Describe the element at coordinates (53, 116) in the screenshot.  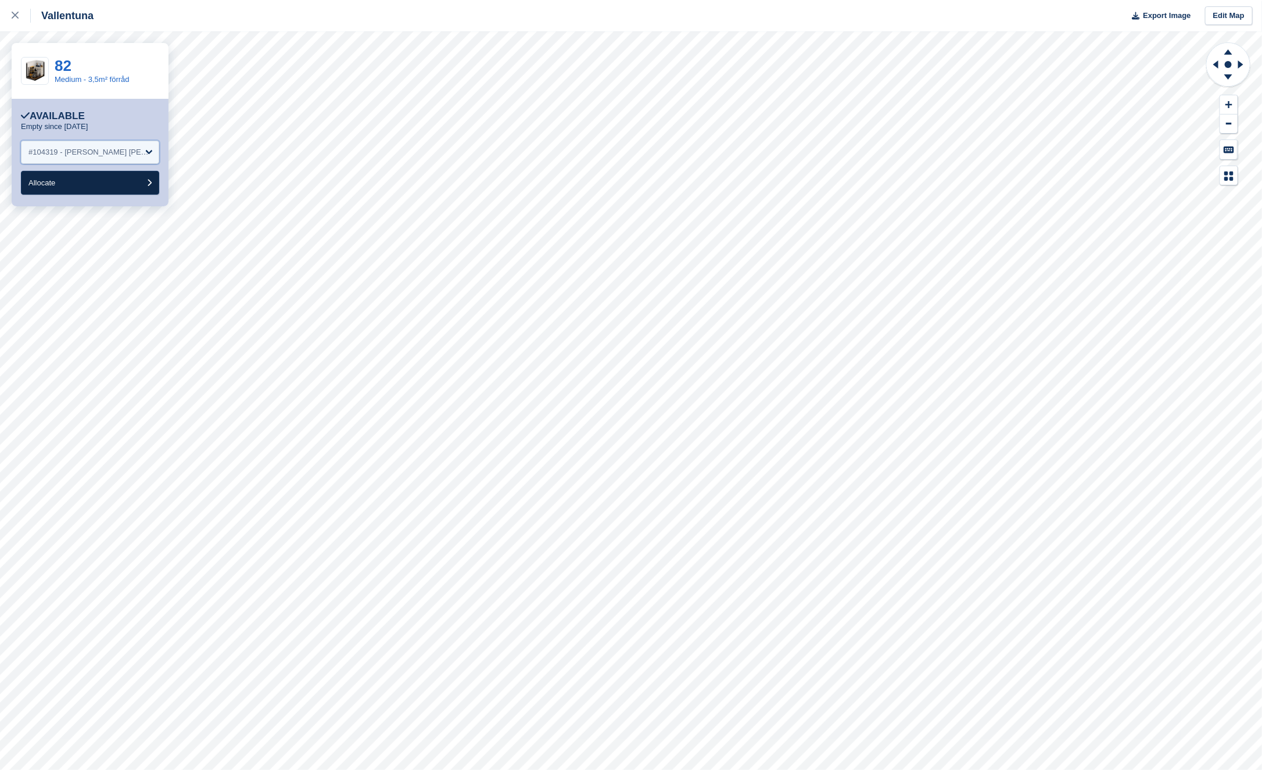
I see `div: Available` at that location.